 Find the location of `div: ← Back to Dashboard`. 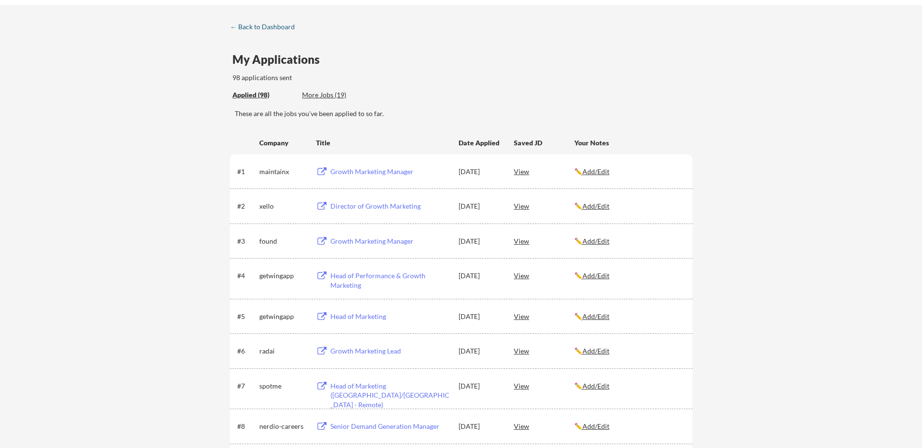

div: ← Back to Dashboard is located at coordinates (266, 27).